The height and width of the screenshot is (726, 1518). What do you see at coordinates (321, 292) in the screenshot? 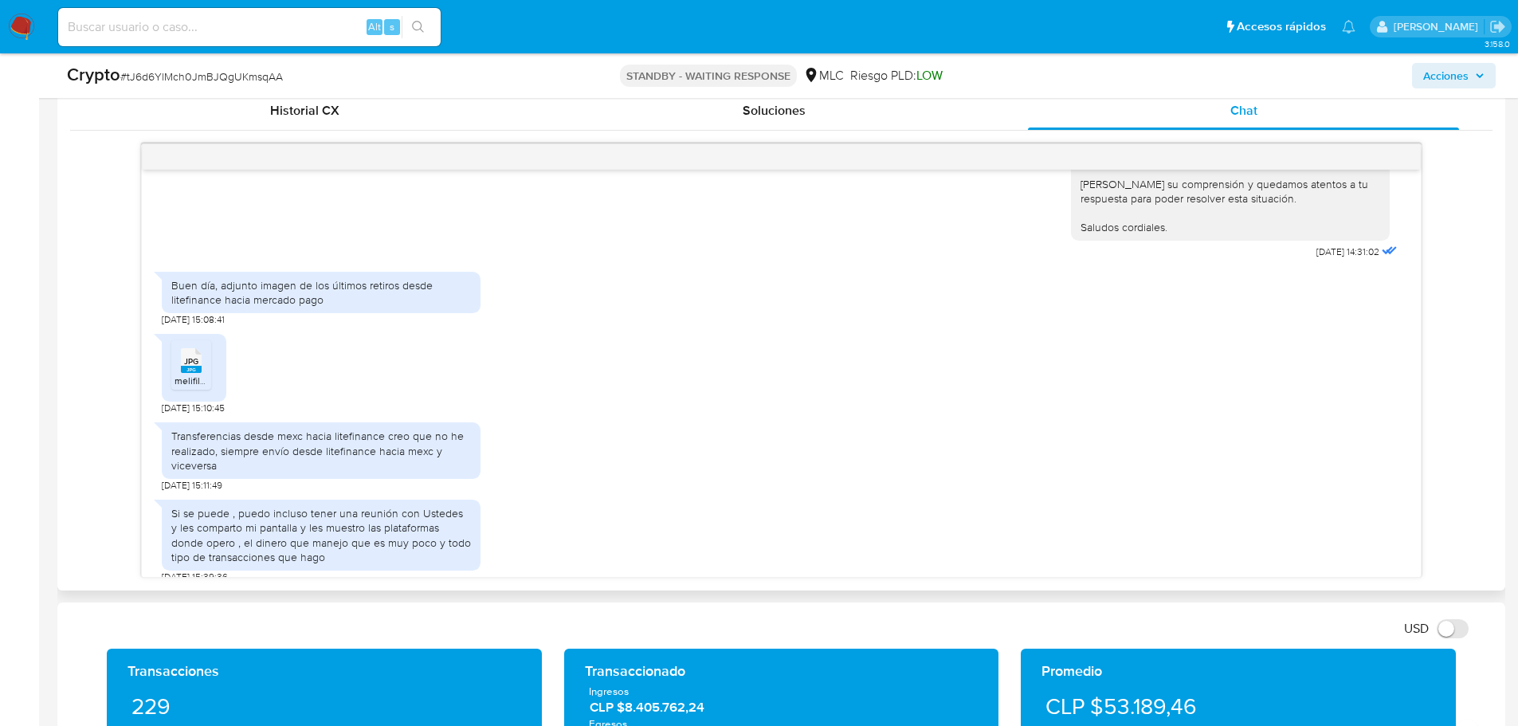
I see `div: Buen día, adjunto imagen de los últimos retiros desde litefinance hacia mercado pago` at bounding box center [321, 292].